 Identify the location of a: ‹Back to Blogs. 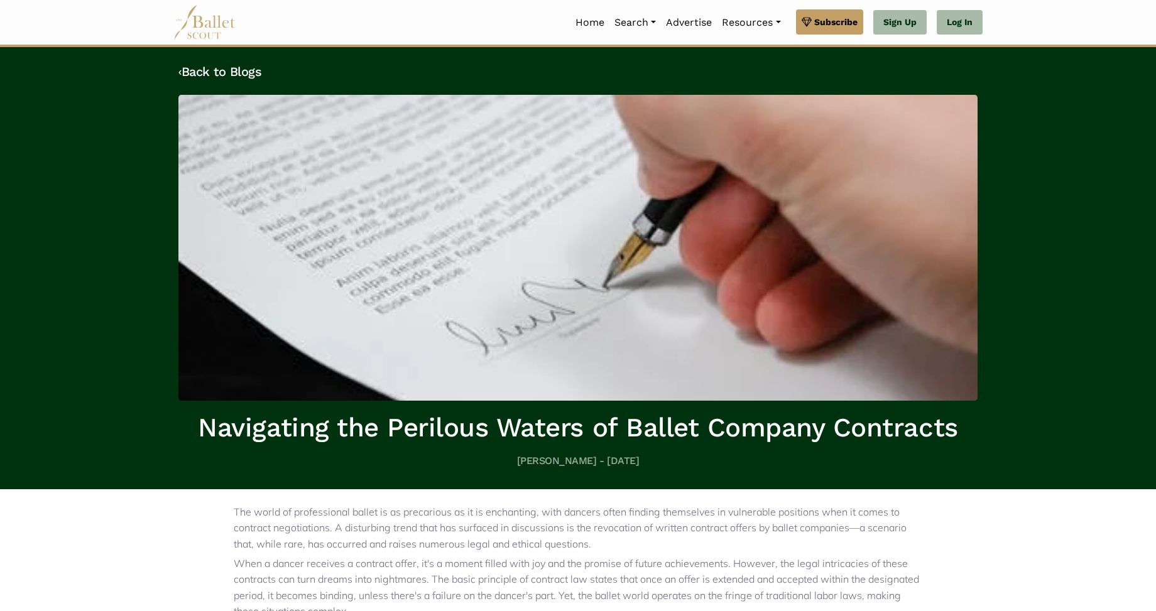
(220, 72).